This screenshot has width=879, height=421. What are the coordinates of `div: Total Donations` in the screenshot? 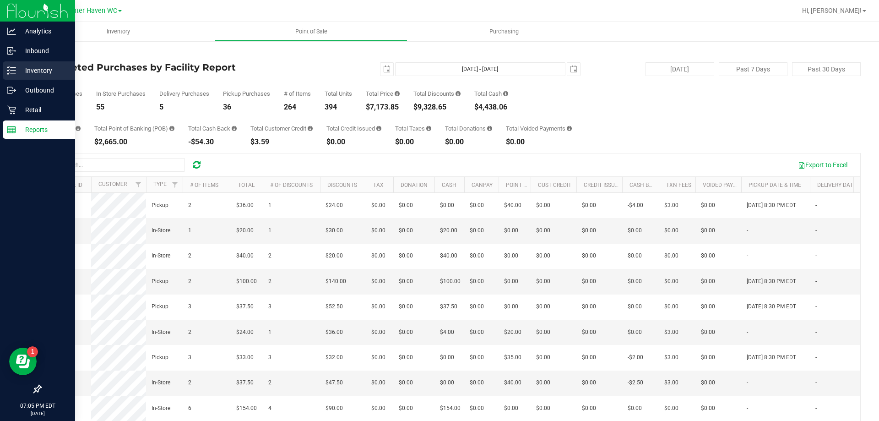 It's located at (469, 128).